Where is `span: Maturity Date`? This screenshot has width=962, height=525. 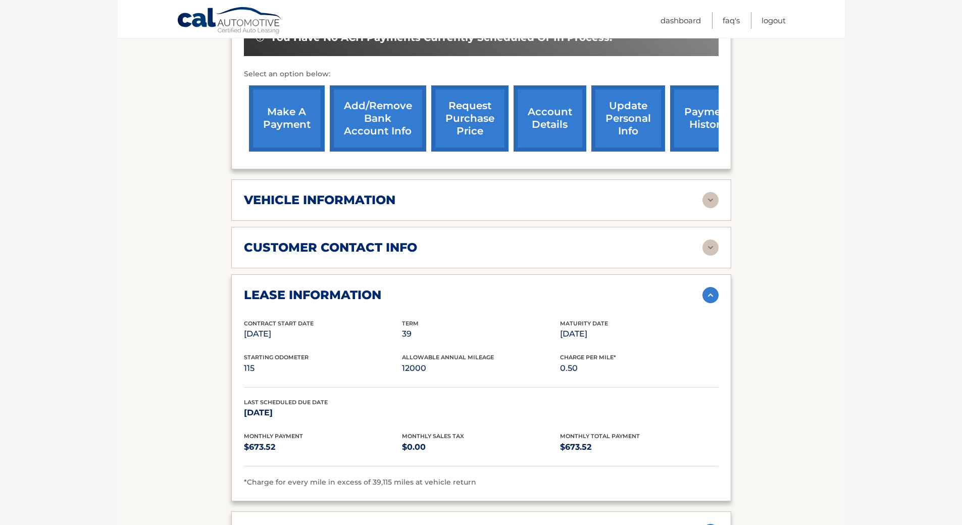
span: Maturity Date is located at coordinates (584, 323).